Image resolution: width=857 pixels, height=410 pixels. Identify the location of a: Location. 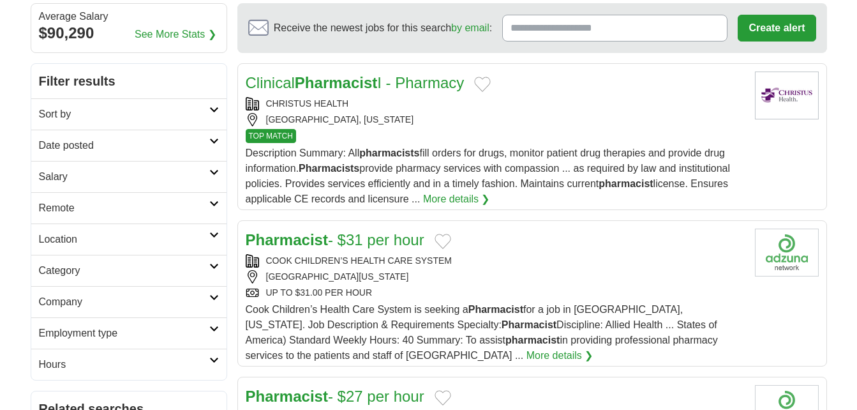
(129, 239).